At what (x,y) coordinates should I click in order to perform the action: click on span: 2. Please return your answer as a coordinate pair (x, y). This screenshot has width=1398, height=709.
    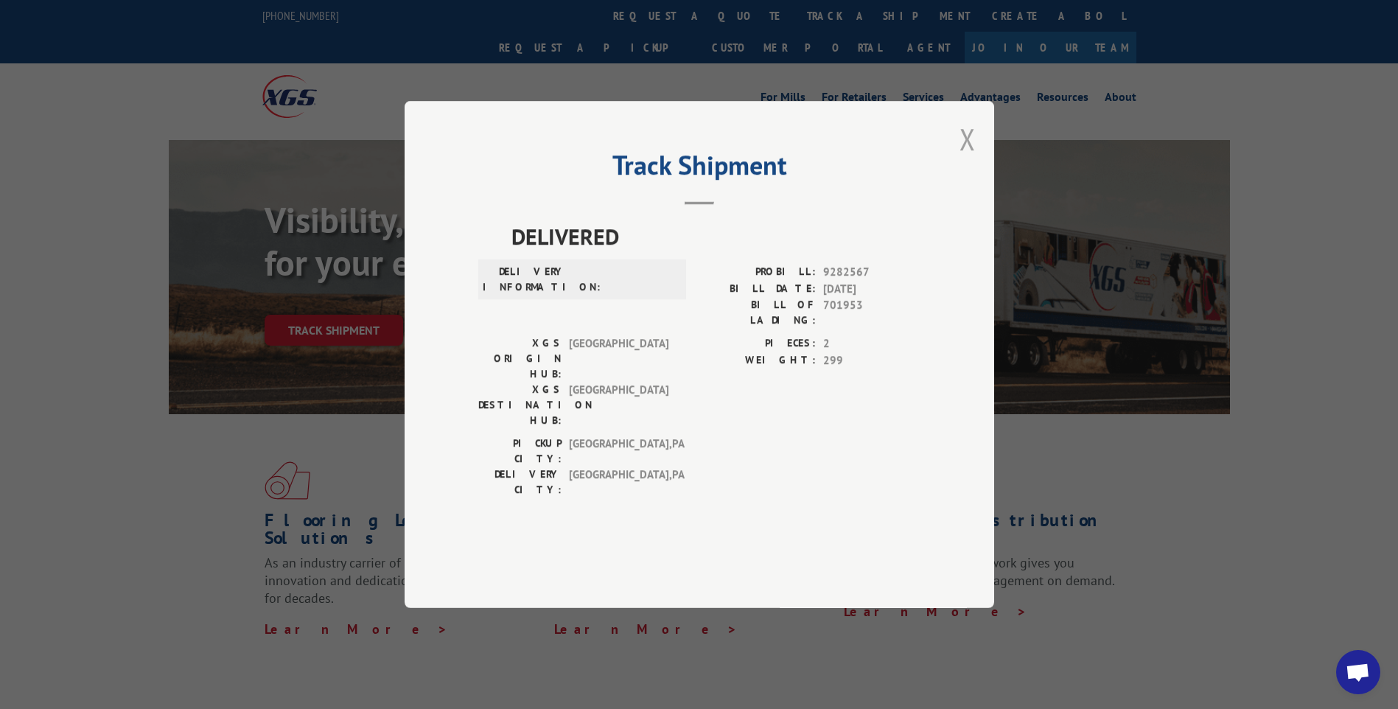
    Looking at the image, I should click on (872, 343).